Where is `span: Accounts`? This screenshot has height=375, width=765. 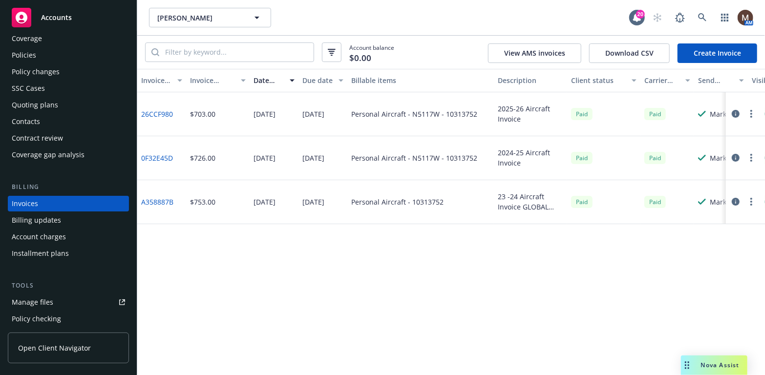
span: Accounts is located at coordinates (56, 18).